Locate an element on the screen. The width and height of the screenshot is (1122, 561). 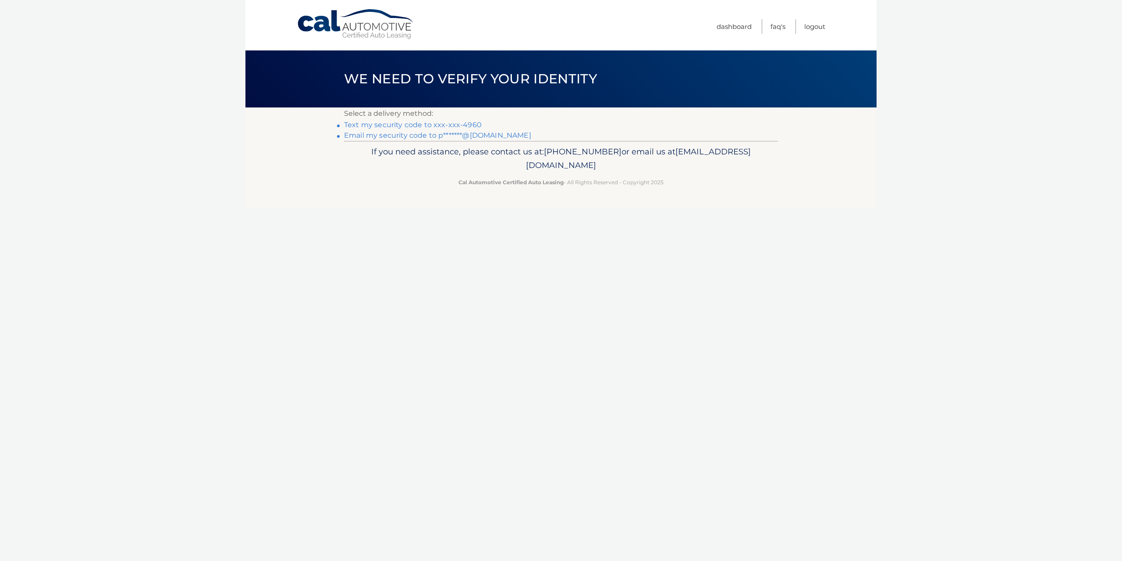
a: Logout is located at coordinates (815, 26).